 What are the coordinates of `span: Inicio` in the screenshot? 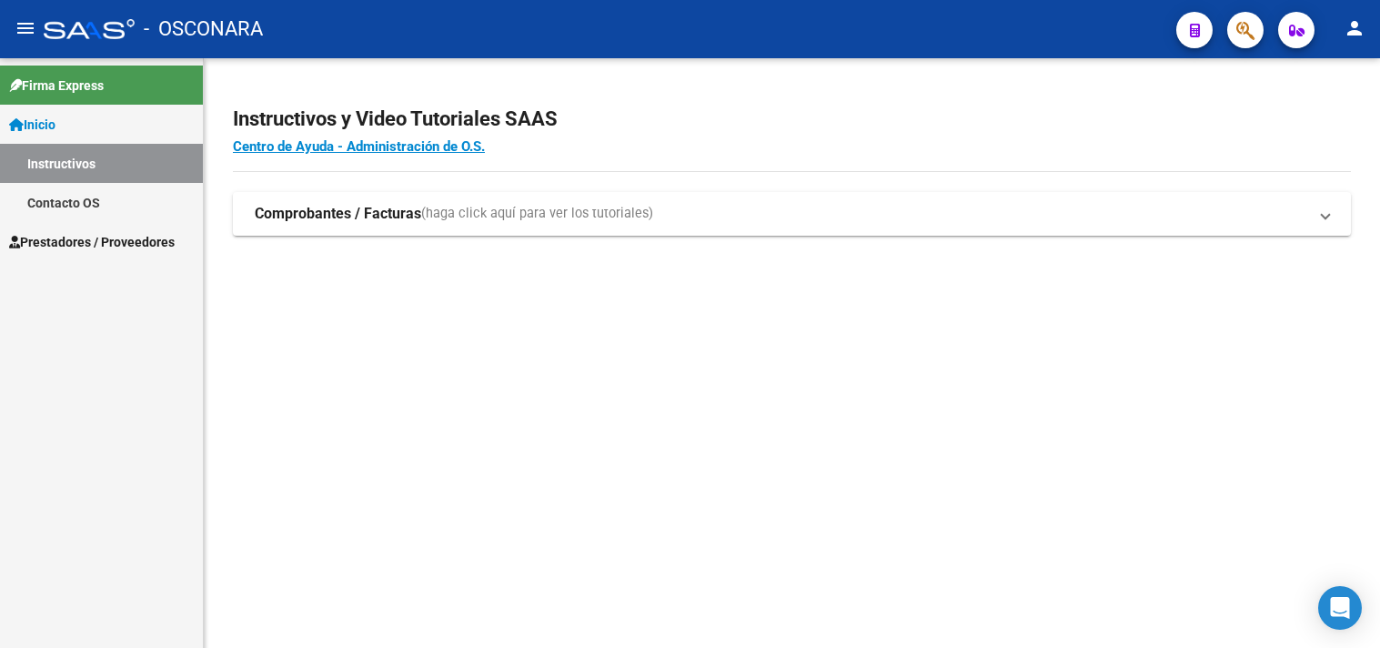 It's located at (32, 125).